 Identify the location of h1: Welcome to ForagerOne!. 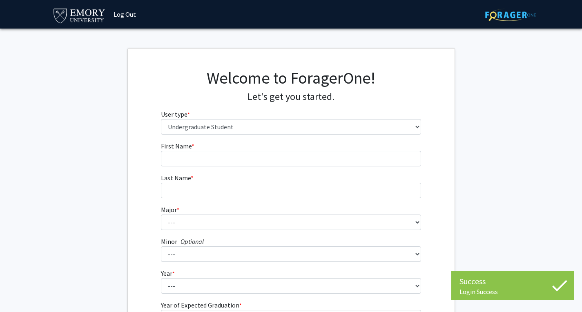
(291, 78).